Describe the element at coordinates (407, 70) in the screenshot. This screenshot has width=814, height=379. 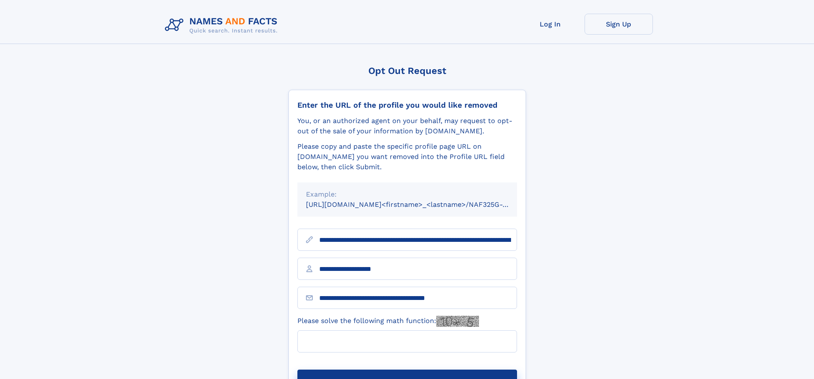
I see `div: Opt Out Request` at that location.